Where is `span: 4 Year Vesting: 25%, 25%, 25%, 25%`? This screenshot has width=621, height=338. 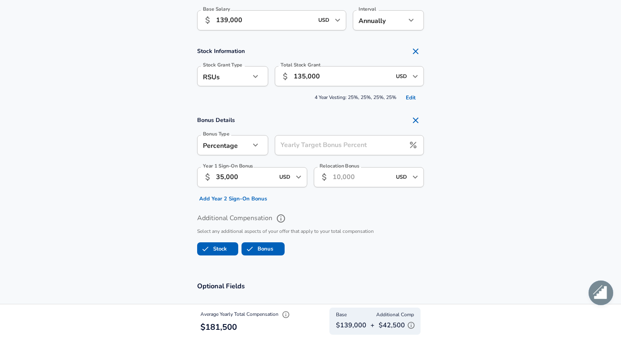 span: 4 Year Vesting: 25%, 25%, 25%, 25% is located at coordinates (311, 98).